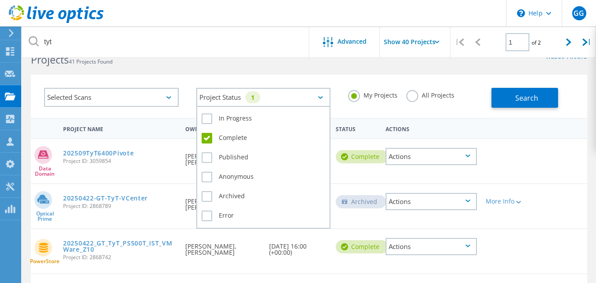  Describe the element at coordinates (264, 119) in the screenshot. I see `label: In Progress` at that location.